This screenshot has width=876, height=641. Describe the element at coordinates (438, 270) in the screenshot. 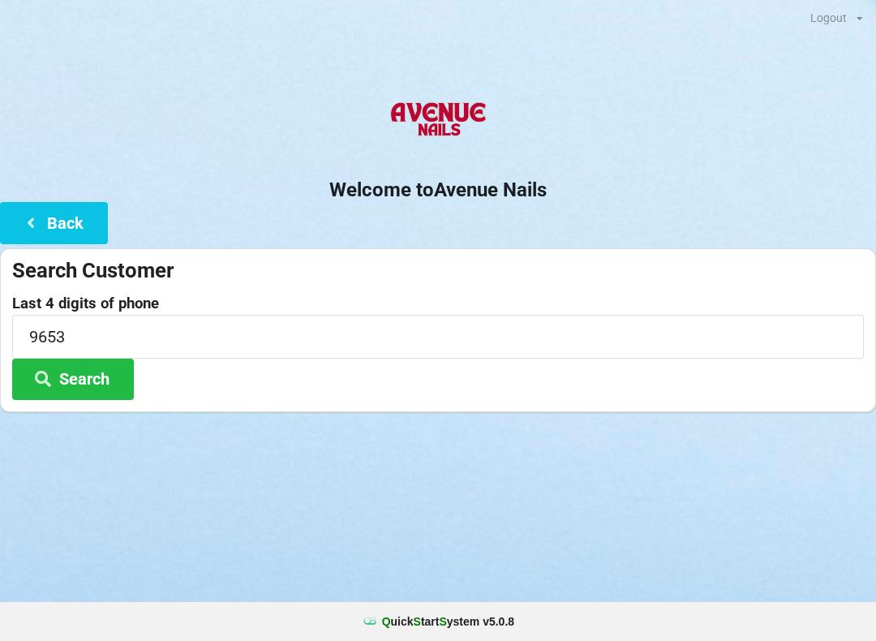

I see `div: Search Customer` at that location.